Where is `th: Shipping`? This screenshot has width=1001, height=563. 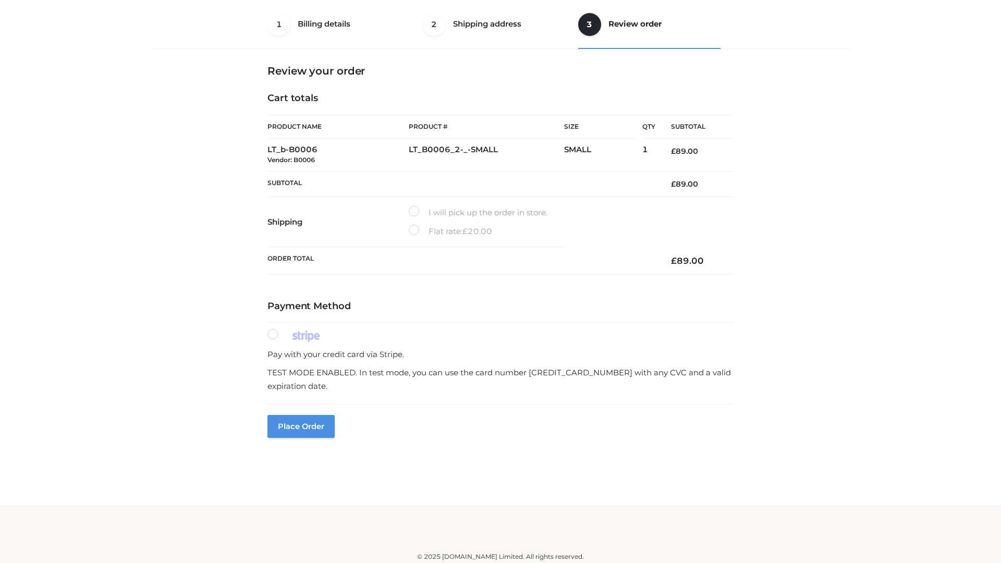
th: Shipping is located at coordinates (338, 222).